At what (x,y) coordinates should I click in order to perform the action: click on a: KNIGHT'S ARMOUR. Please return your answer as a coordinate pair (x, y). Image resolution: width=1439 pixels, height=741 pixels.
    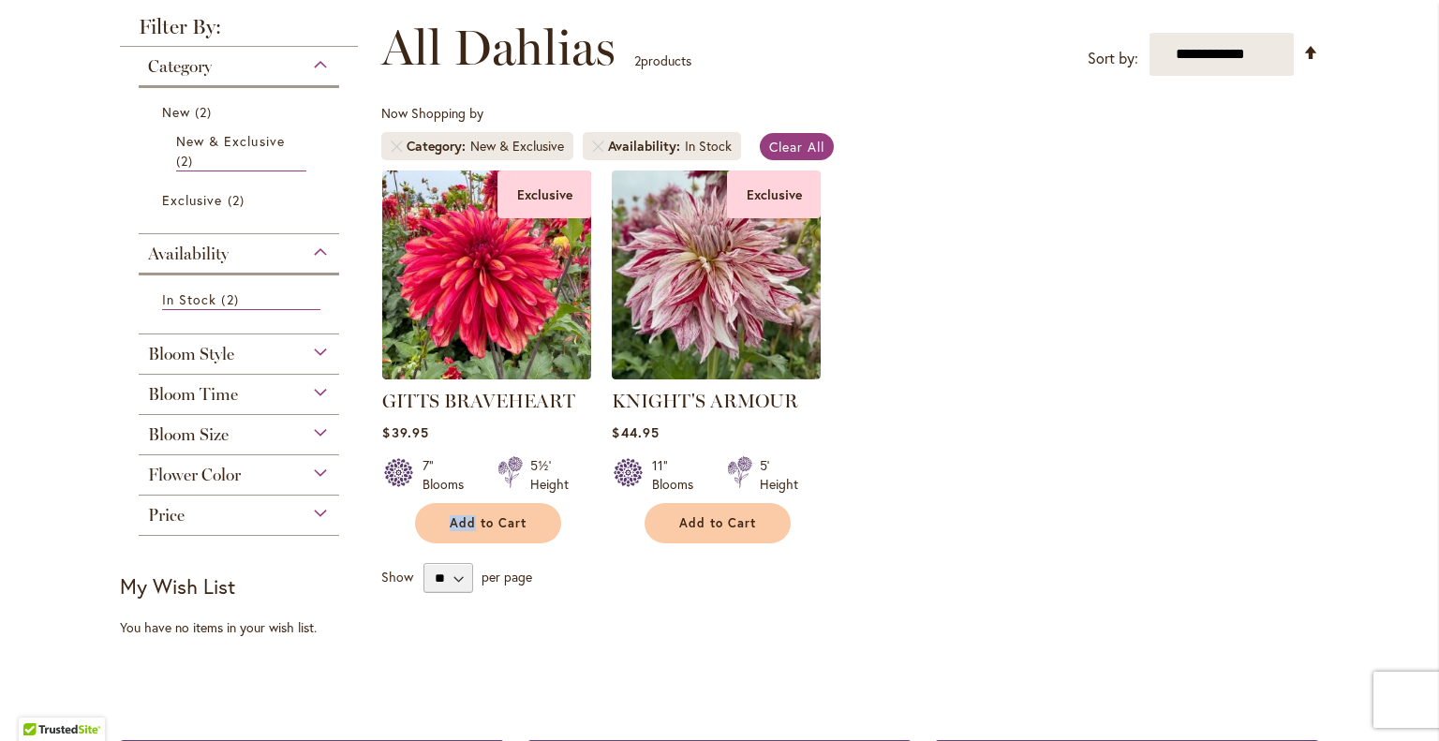
    Looking at the image, I should click on (704, 401).